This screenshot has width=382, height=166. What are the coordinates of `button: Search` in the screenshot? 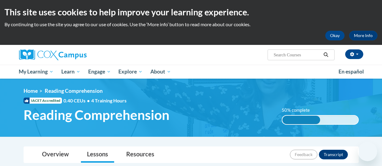 It's located at (326, 55).